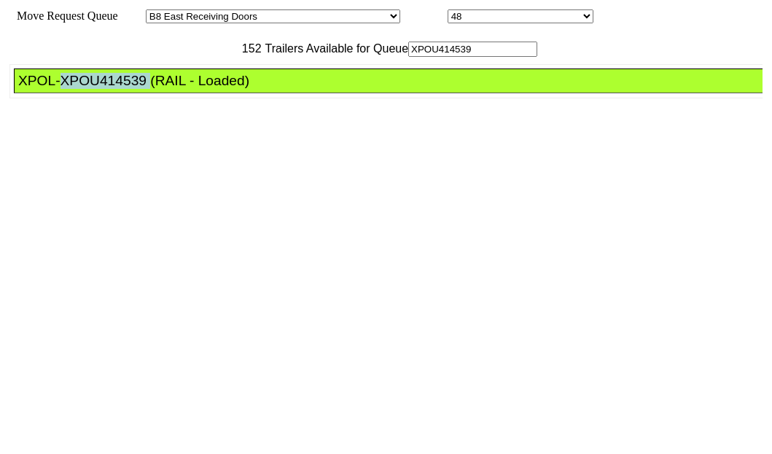  Describe the element at coordinates (248, 48) in the screenshot. I see `span: 152` at that location.